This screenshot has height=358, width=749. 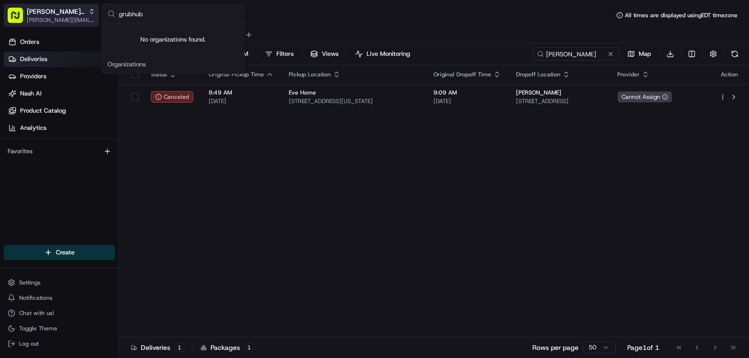 I want to click on div: Past conversations, so click(x=35, y=128).